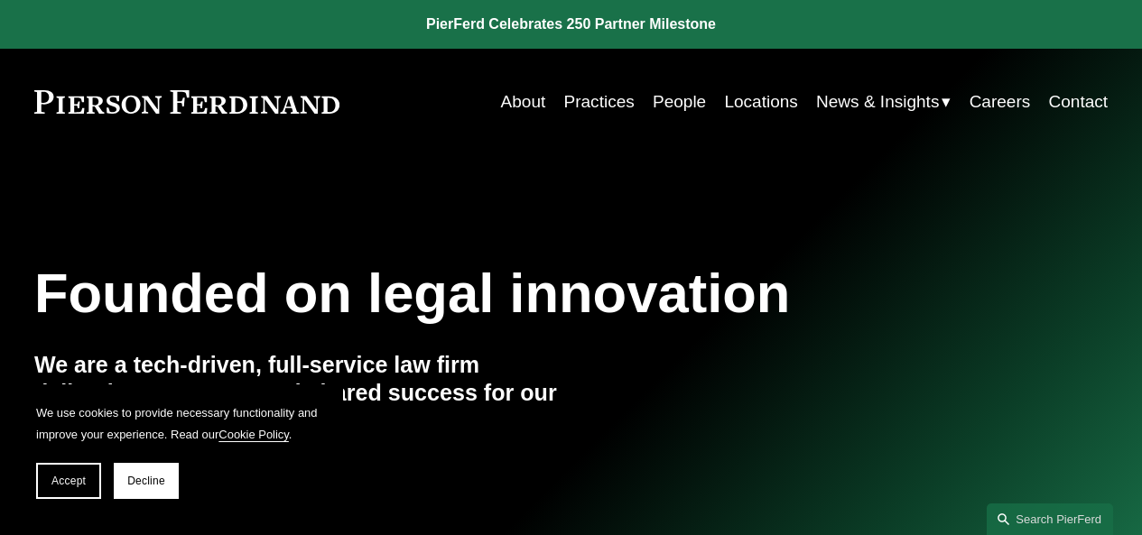  Describe the element at coordinates (481, 293) in the screenshot. I see `h1: Founded on legal innovation` at that location.